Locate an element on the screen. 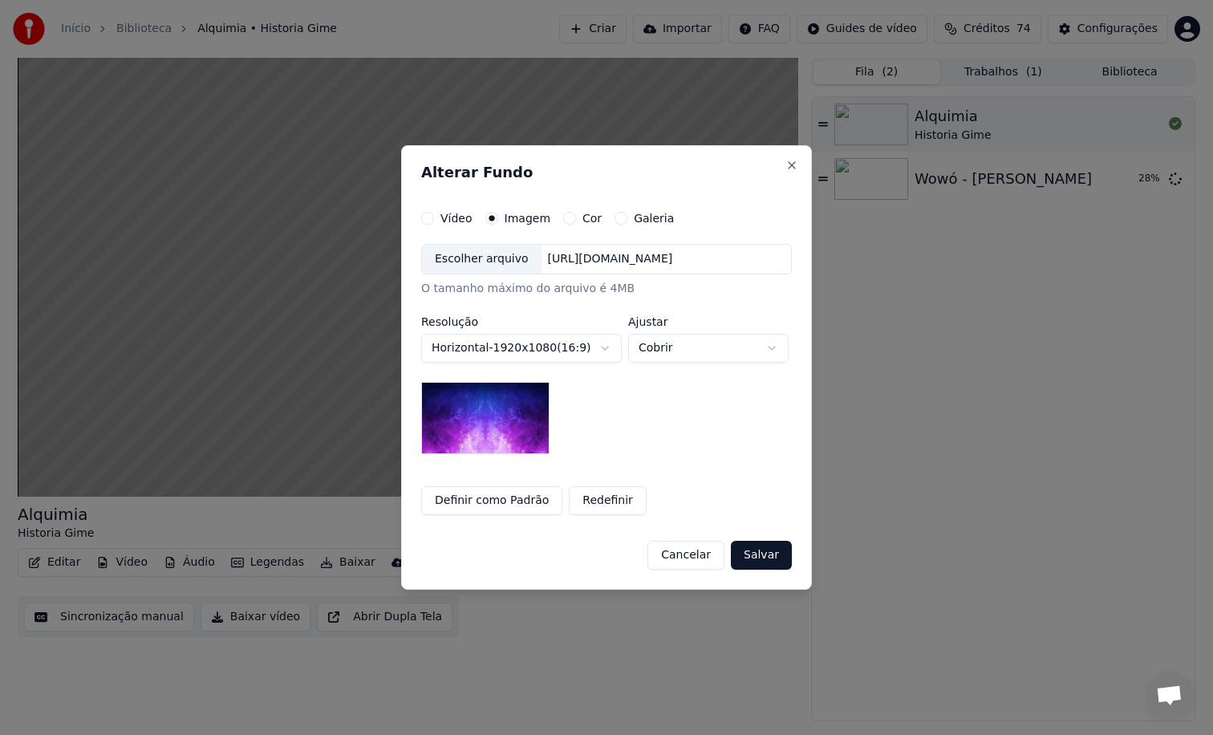  button: Redefinir is located at coordinates (607, 501).